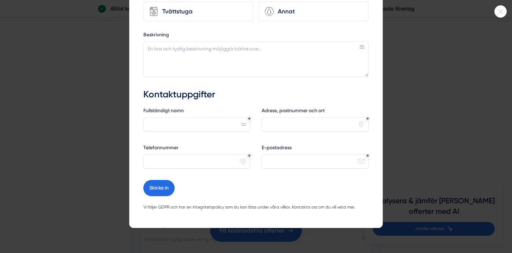  What do you see at coordinates (315, 148) in the screenshot?
I see `label: E-postadress` at bounding box center [315, 148].